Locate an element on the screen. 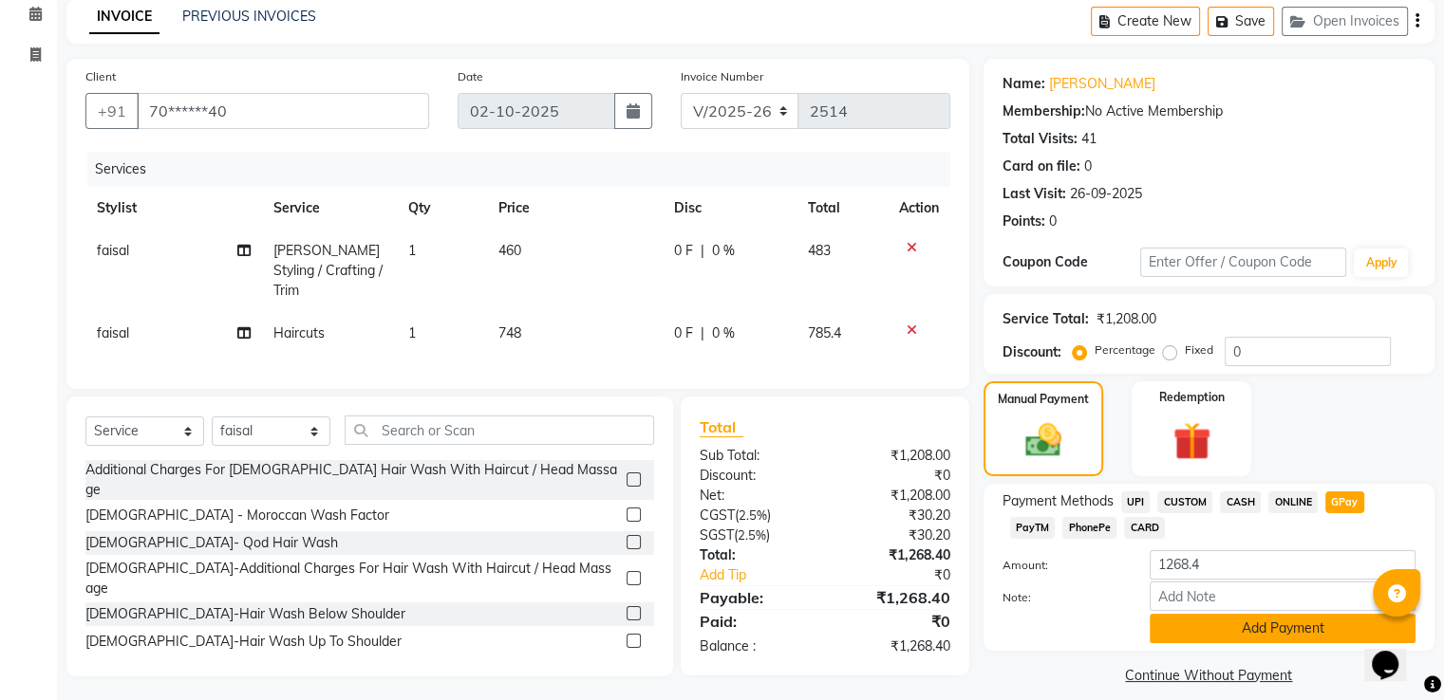  label: Redemption is located at coordinates (1191, 398).